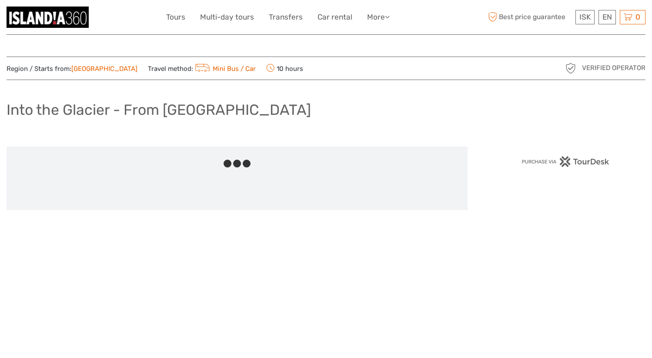  What do you see at coordinates (613, 68) in the screenshot?
I see `span: Verified Operator` at bounding box center [613, 68].